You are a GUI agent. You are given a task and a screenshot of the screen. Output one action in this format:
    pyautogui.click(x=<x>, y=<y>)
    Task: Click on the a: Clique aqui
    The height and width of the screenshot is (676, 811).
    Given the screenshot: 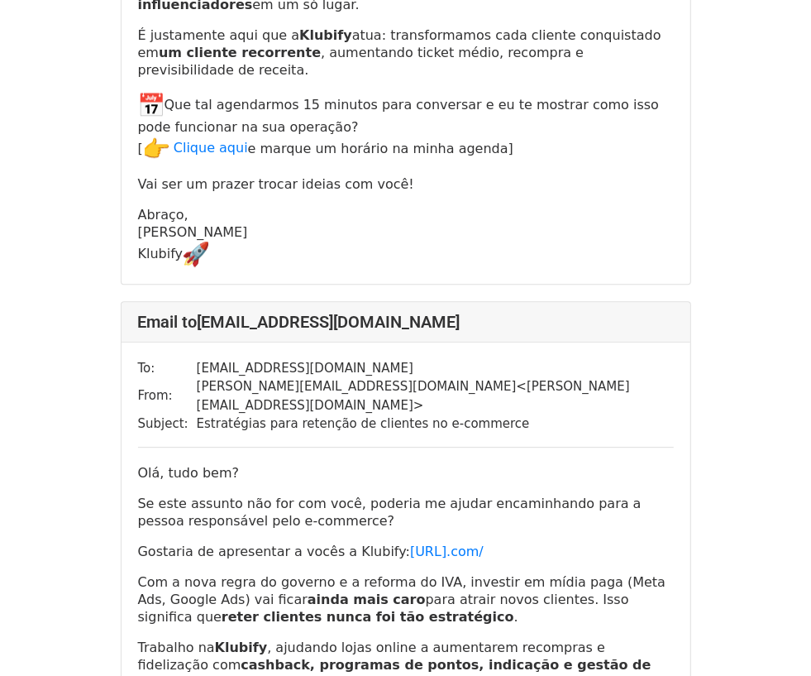 What is the action you would take?
    pyautogui.click(x=211, y=147)
    